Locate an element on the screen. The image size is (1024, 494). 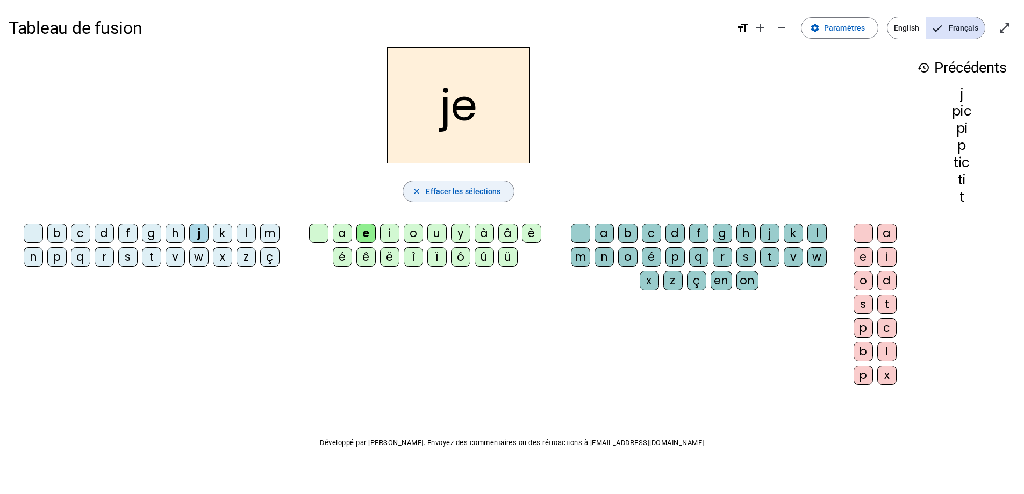
button: Paramètres is located at coordinates (840, 28).